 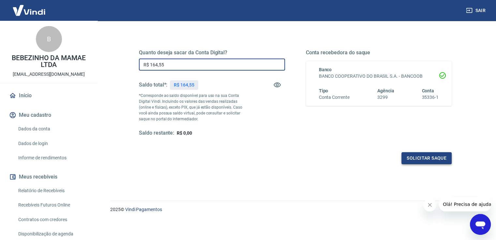 What do you see at coordinates (325, 70) in the screenshot?
I see `span: Banco` at bounding box center [325, 70].